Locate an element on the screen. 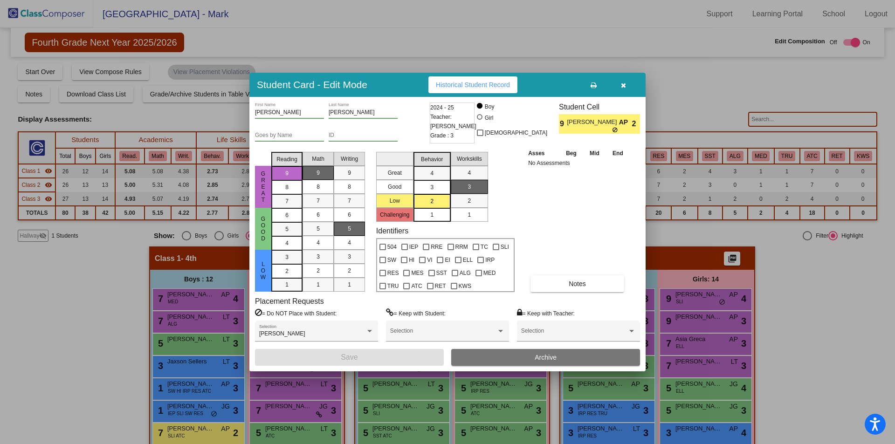 The width and height of the screenshot is (895, 444). label: Placement Requests is located at coordinates (289, 301).